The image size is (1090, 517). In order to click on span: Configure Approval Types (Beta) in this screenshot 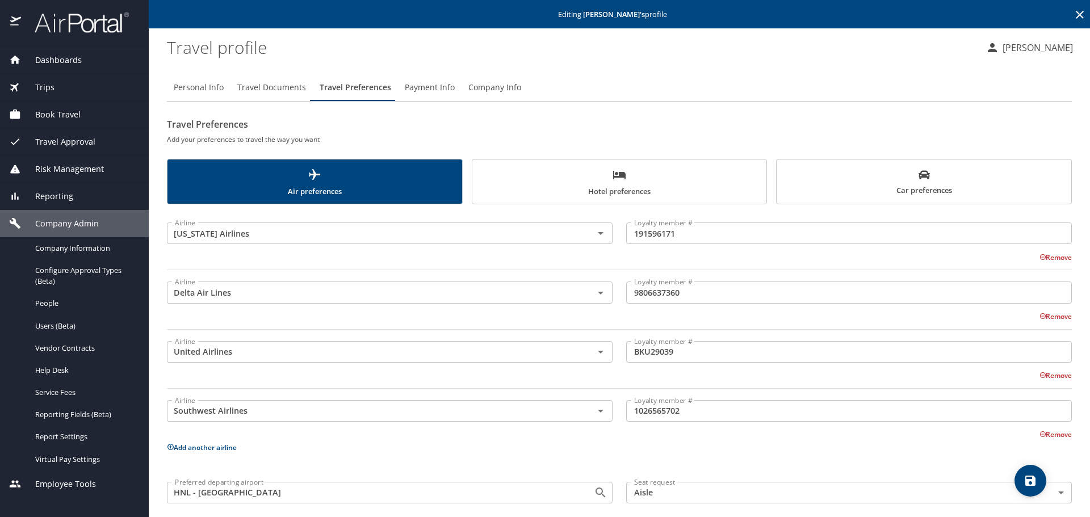, I will do `click(85, 276)`.